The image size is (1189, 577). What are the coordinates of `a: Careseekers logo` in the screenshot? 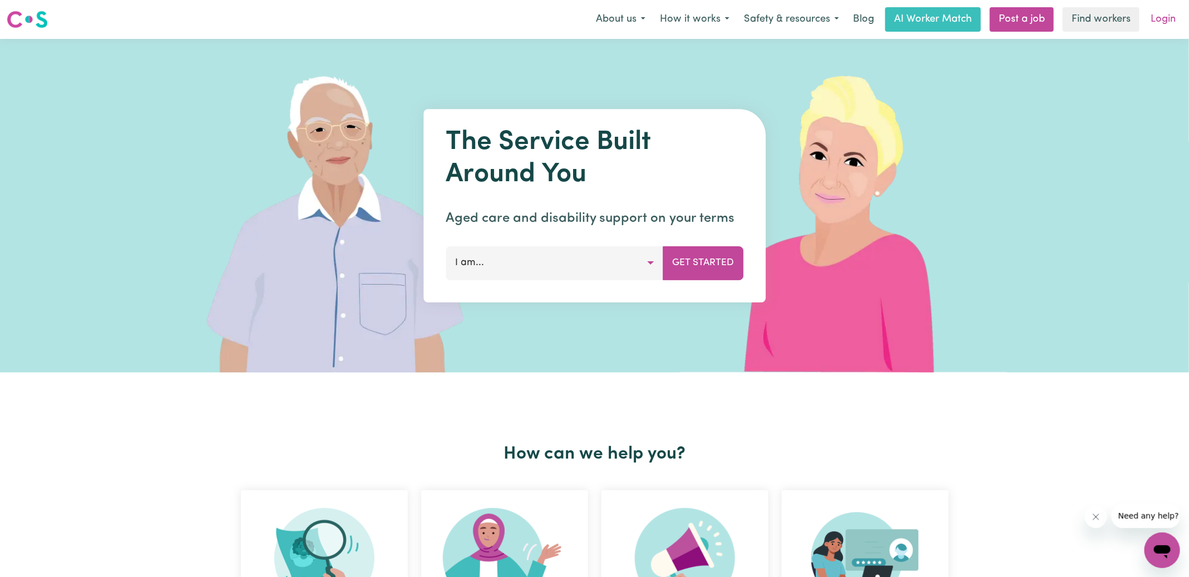 It's located at (27, 19).